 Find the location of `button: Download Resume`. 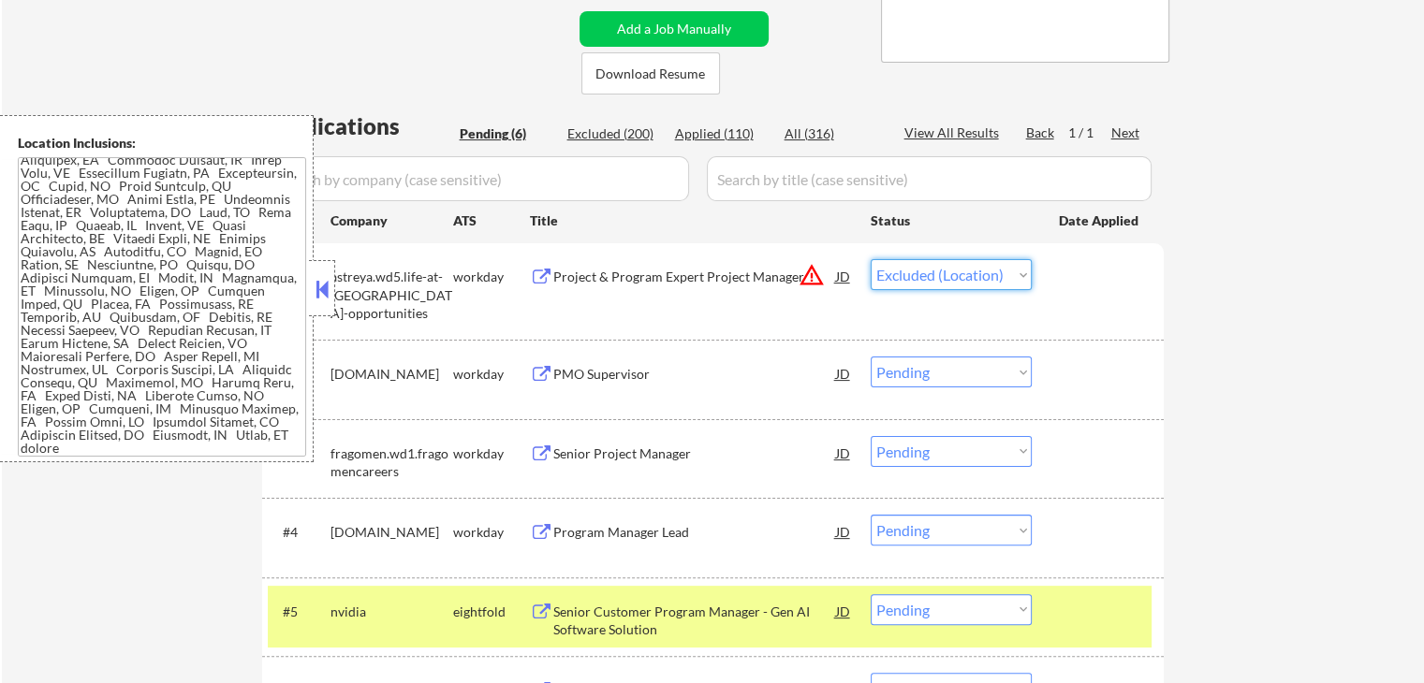

button: Download Resume is located at coordinates (651, 73).